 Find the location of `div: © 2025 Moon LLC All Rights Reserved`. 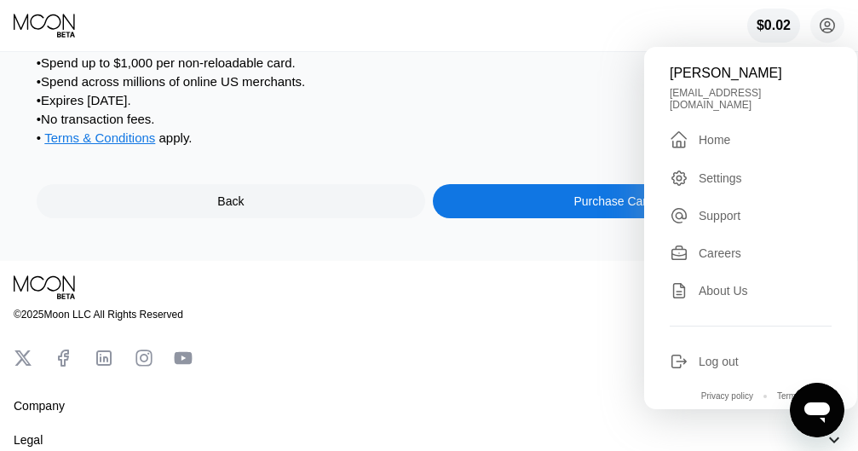

div: © 2025 Moon LLC All Rights Reserved is located at coordinates (429, 314).